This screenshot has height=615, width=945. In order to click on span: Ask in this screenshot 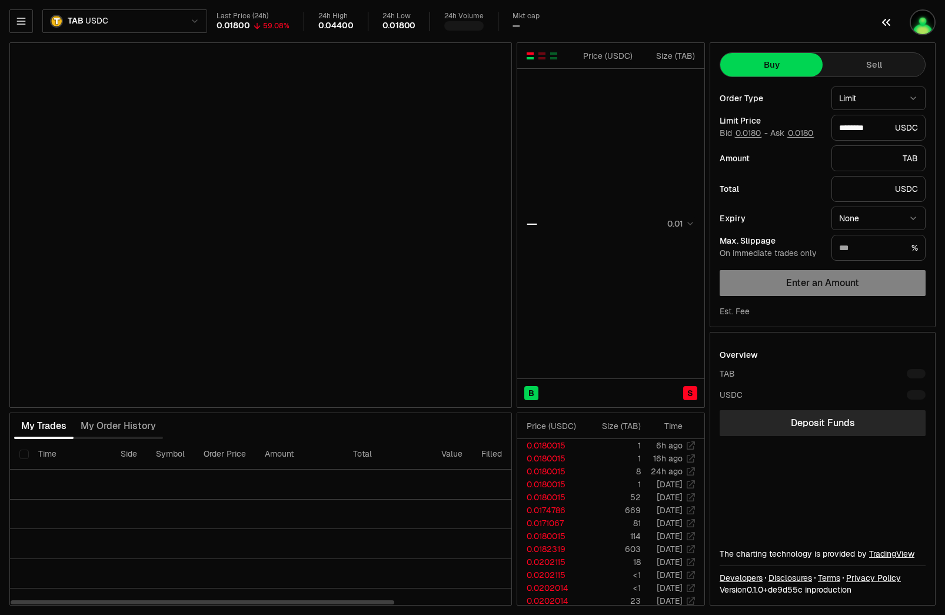, I will do `click(792, 134)`.